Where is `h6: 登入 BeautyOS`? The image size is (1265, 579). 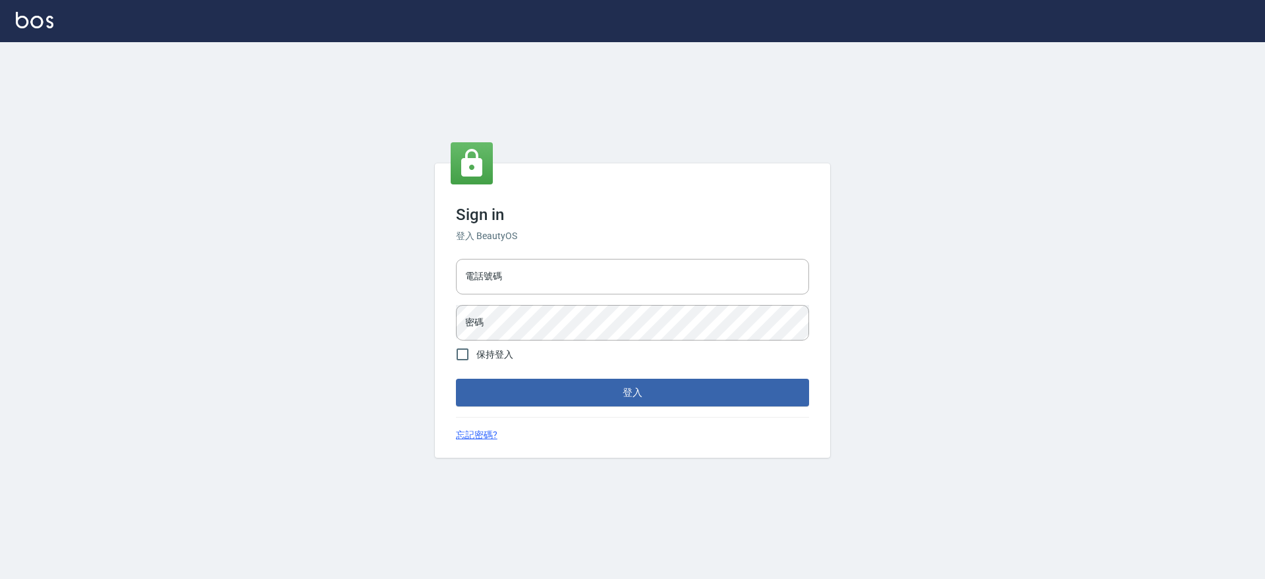
h6: 登入 BeautyOS is located at coordinates (632, 236).